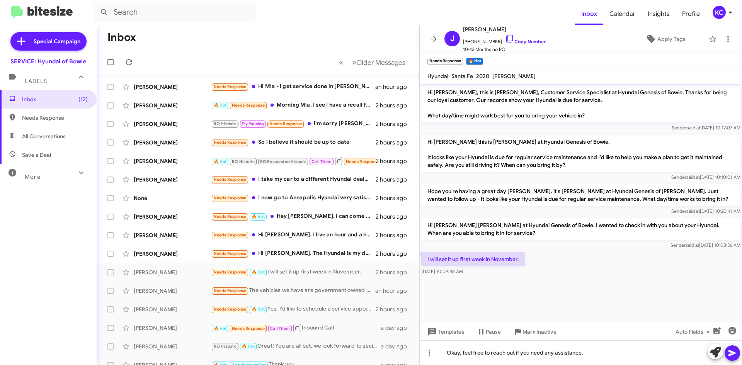 The image size is (742, 365). I want to click on span: RO Responded Historic, so click(283, 162).